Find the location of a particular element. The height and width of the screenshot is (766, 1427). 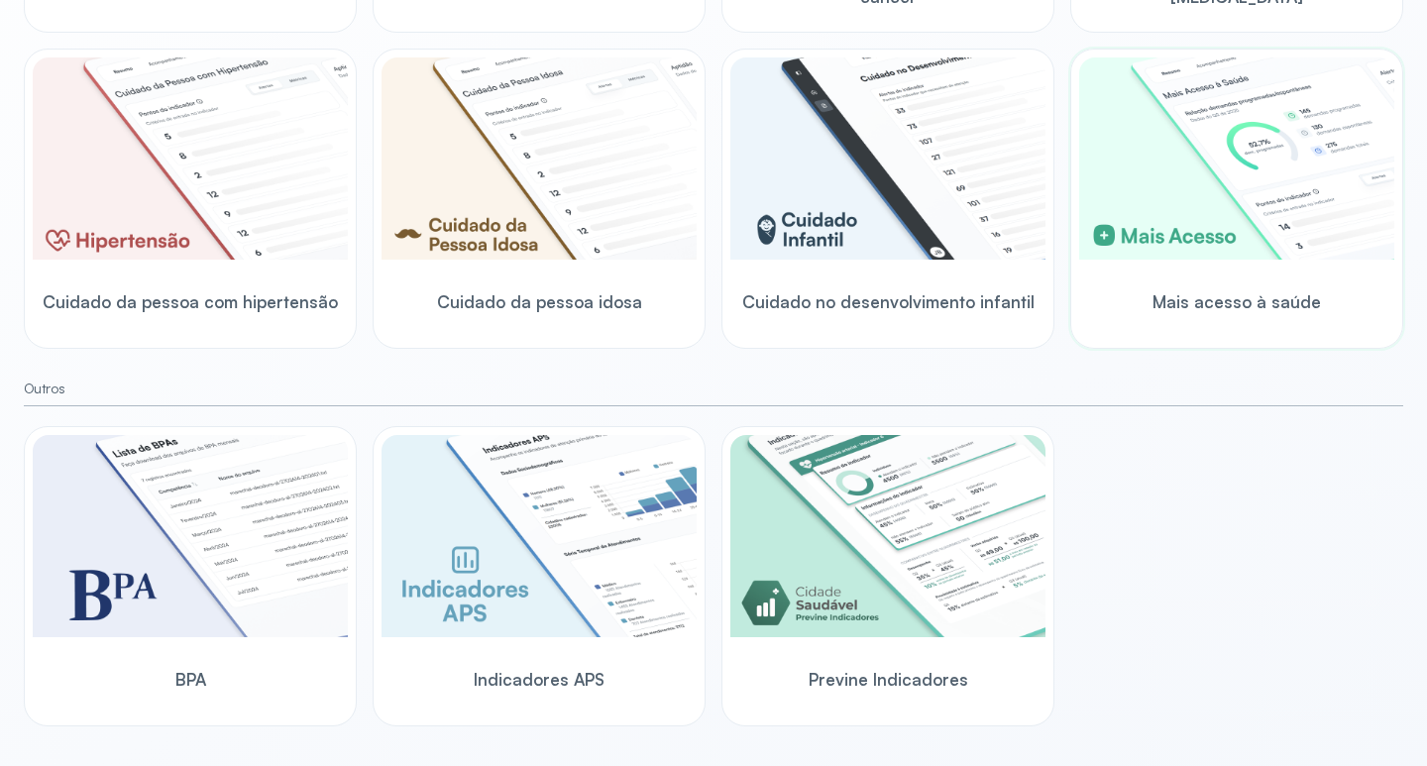

img: child-development.png is located at coordinates (888, 159).